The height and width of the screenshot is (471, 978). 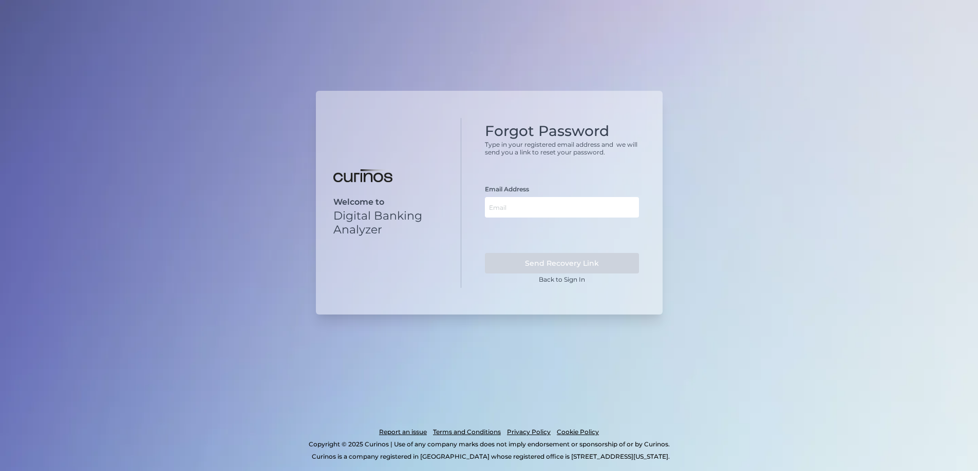 What do you see at coordinates (489, 445) in the screenshot?
I see `p: Copyright © 2025 Curinos | Use of any company marks does not imply endorsement or sponsorship of ...` at bounding box center [489, 445].